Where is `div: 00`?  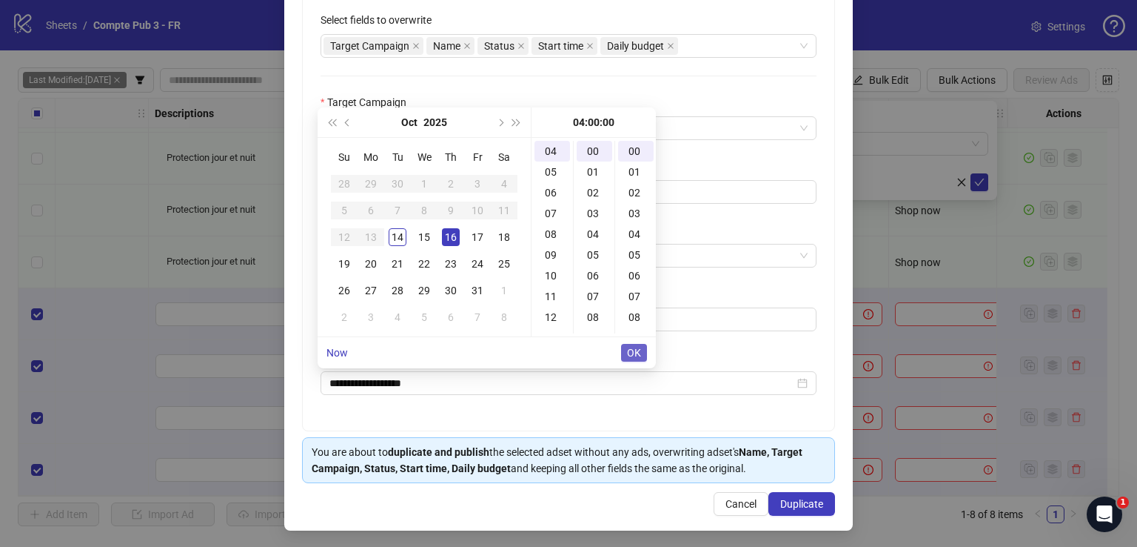 div: 00 is located at coordinates (636, 151).